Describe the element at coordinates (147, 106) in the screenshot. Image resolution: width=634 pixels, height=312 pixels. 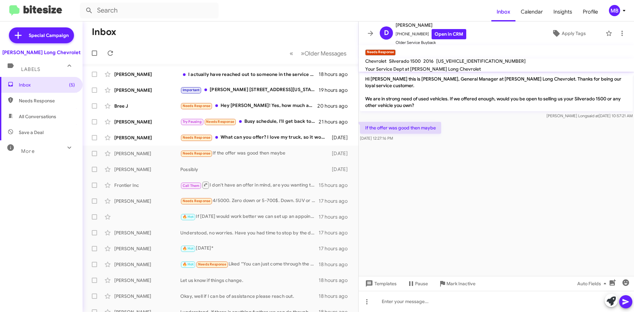
I see `div: Bree J` at that location.